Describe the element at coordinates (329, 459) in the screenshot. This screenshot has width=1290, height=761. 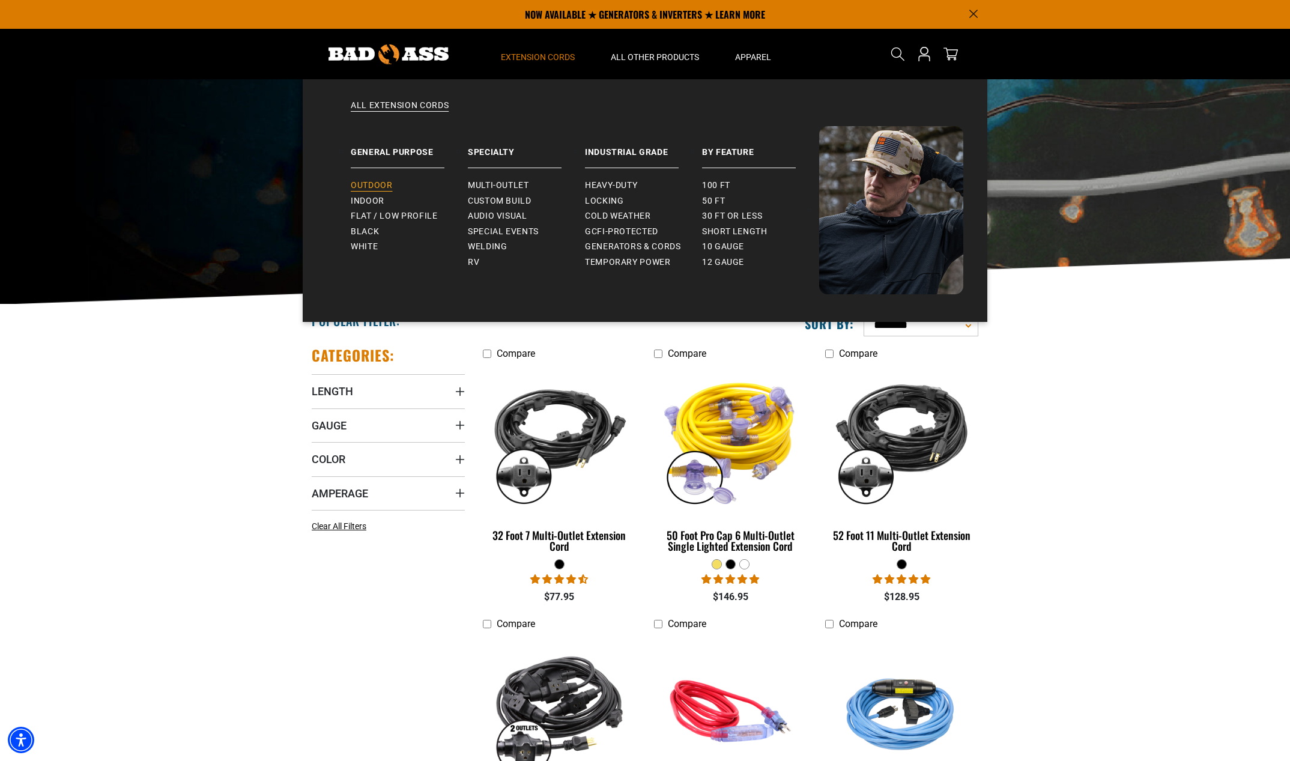
I see `span: Color` at that location.